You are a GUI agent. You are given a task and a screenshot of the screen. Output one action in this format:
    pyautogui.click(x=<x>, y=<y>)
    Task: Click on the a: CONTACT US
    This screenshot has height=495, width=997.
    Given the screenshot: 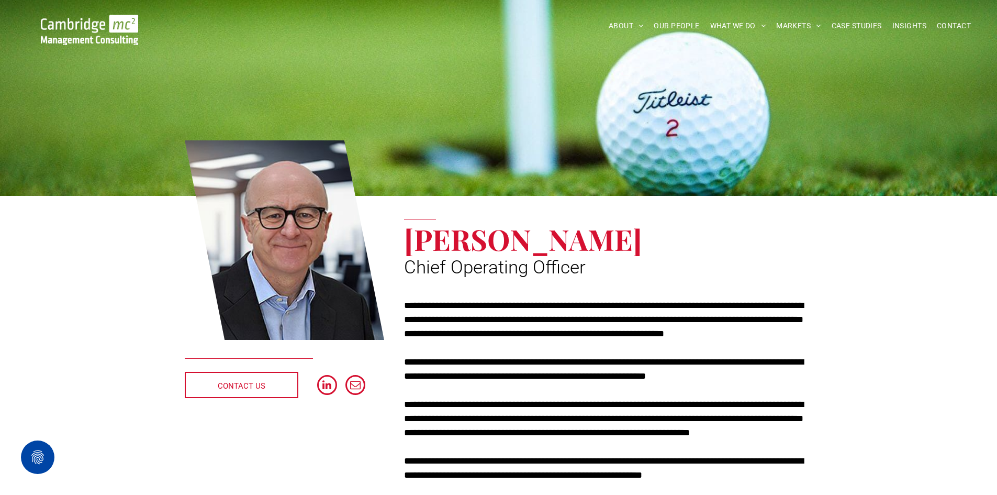 What is the action you would take?
    pyautogui.click(x=241, y=385)
    